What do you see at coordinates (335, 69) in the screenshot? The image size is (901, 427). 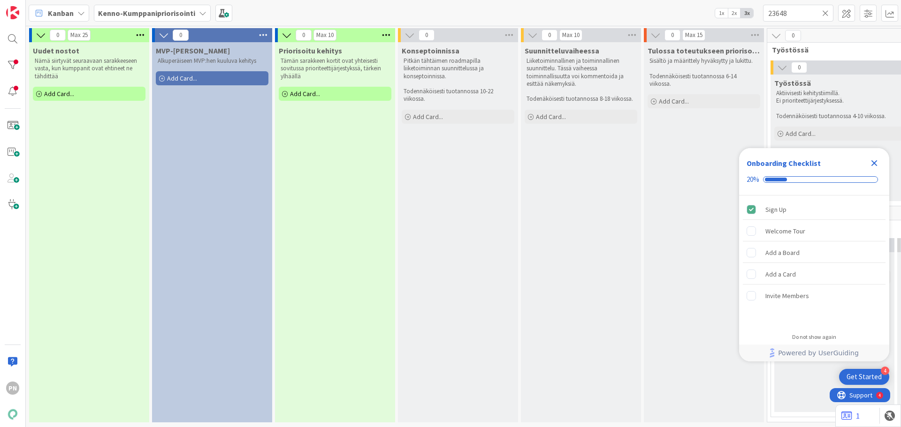 I see `p: Tämän sarakkeen kortit ovat yhteisesti sovitussa prioriteettijärjestykssä, tärkein ylhäällä` at bounding box center [335, 69].